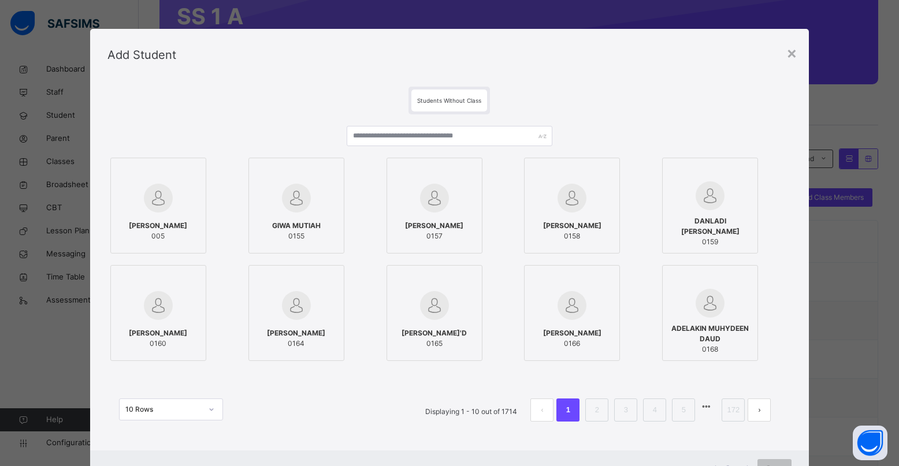 This screenshot has width=899, height=466. I want to click on span: 0157, so click(434, 236).